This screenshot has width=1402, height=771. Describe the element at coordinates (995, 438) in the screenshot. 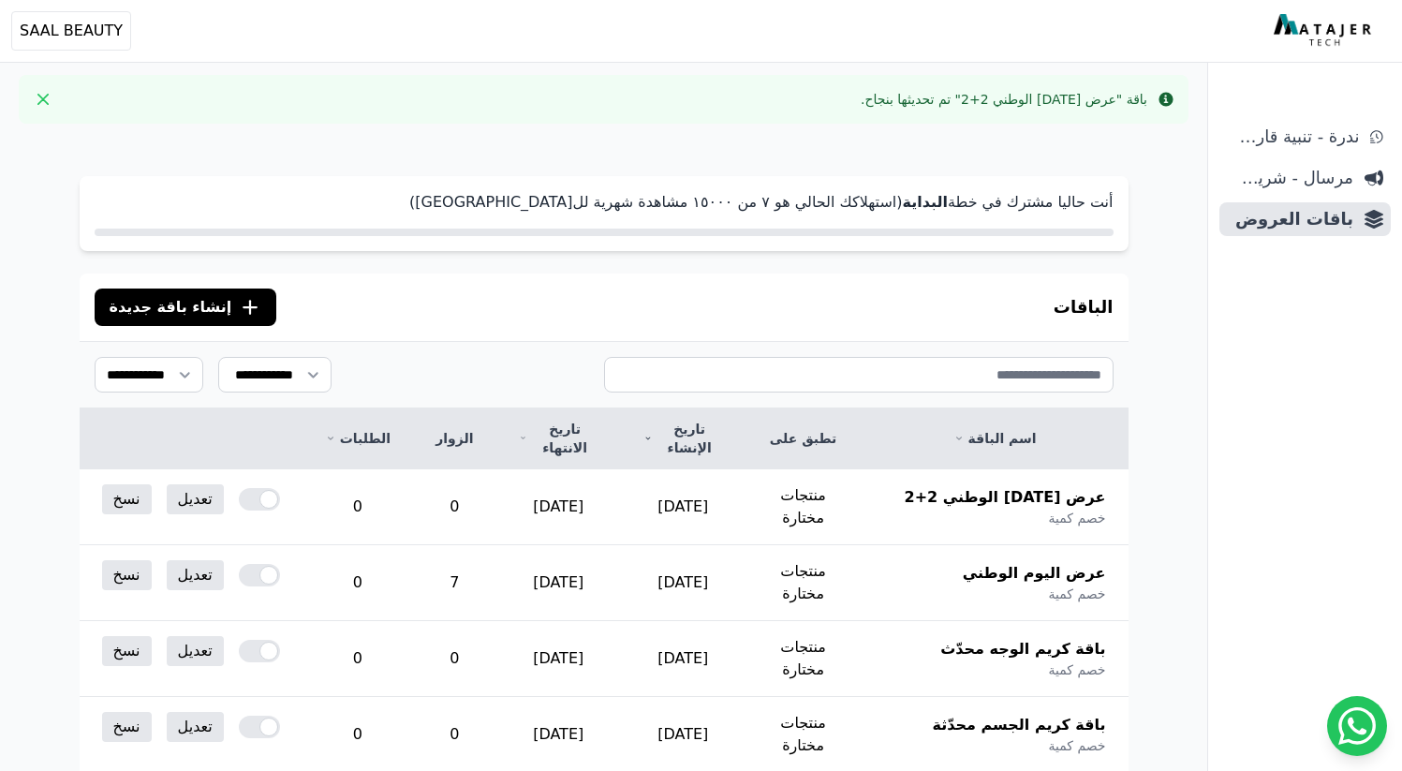

I see `a: اسم الباقة` at that location.